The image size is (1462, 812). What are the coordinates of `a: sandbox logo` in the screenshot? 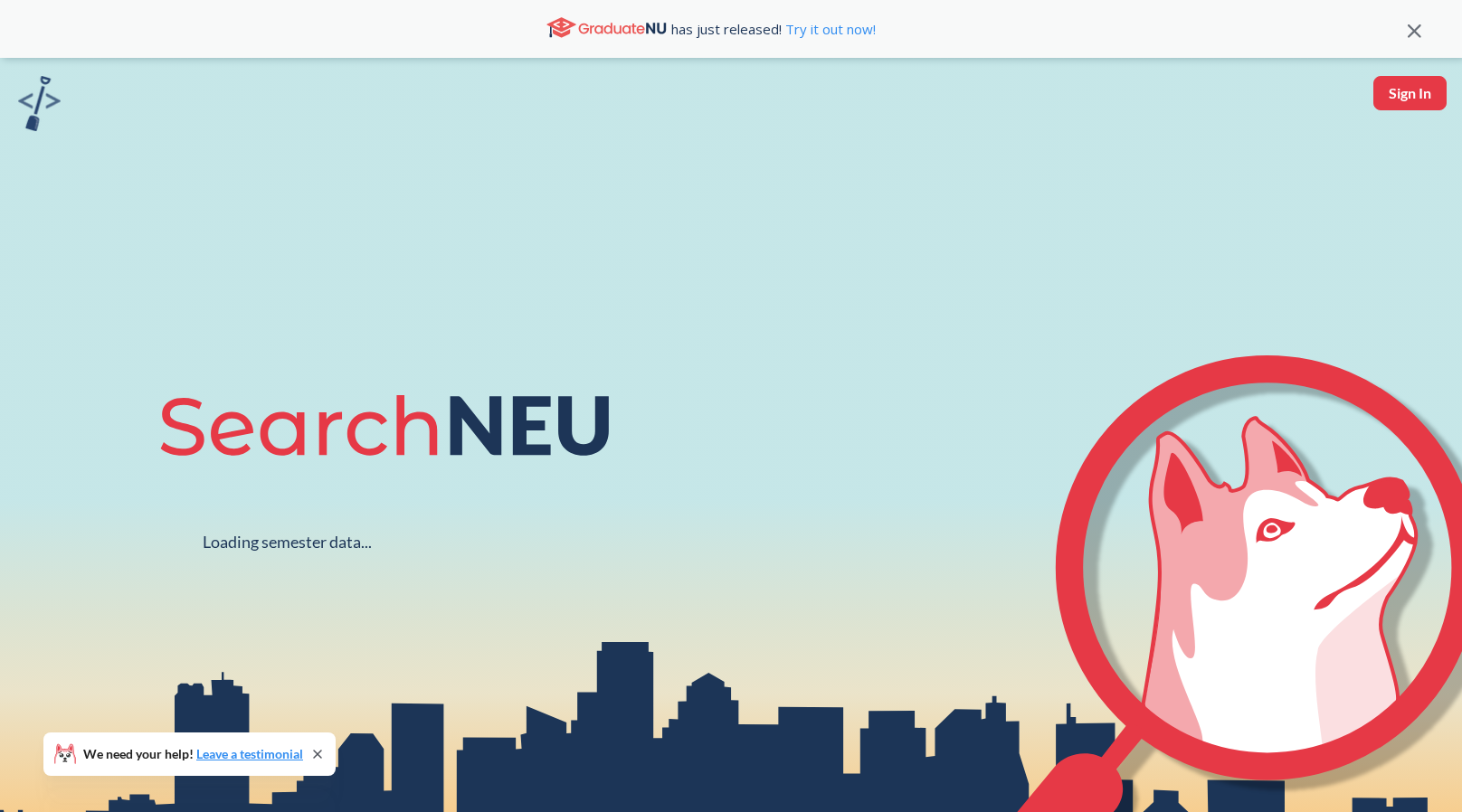 It's located at (39, 106).